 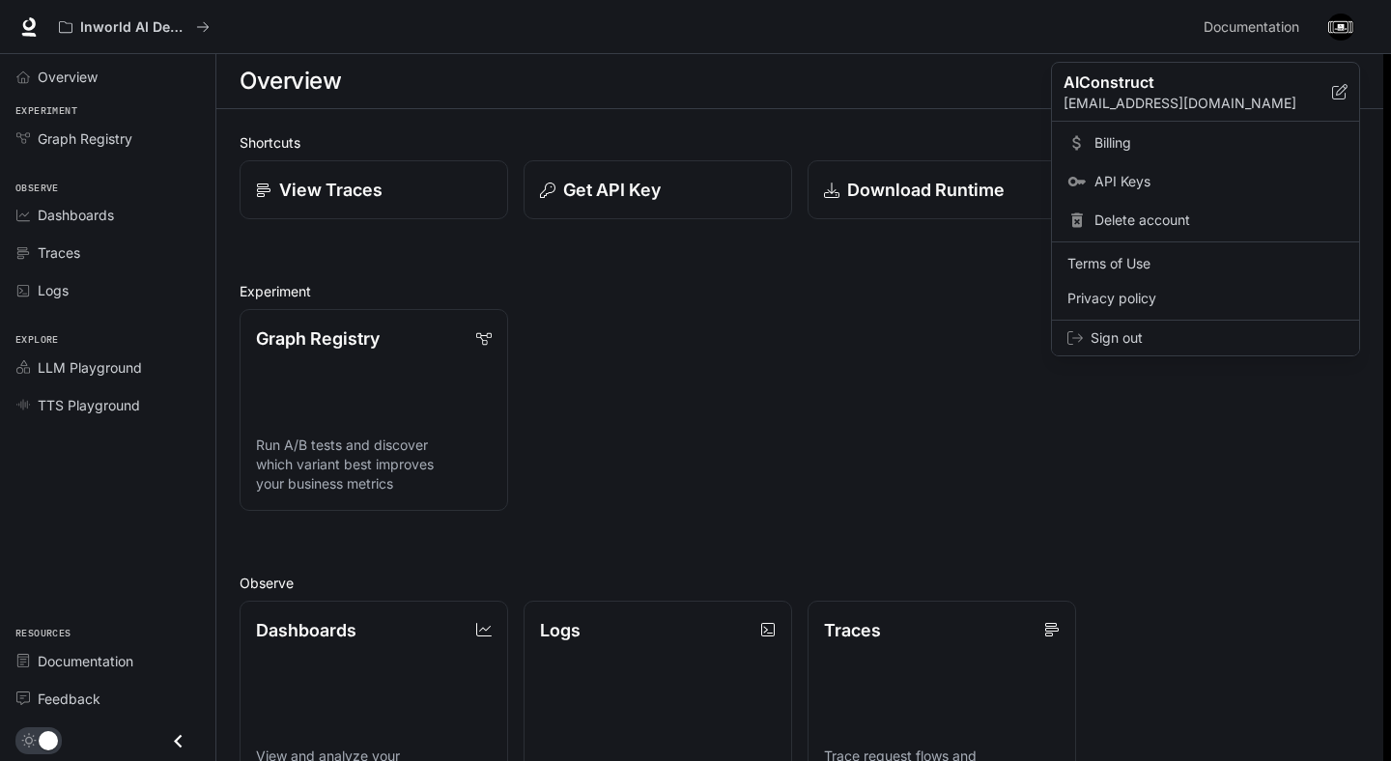 I want to click on a: API Keys, so click(x=1206, y=182).